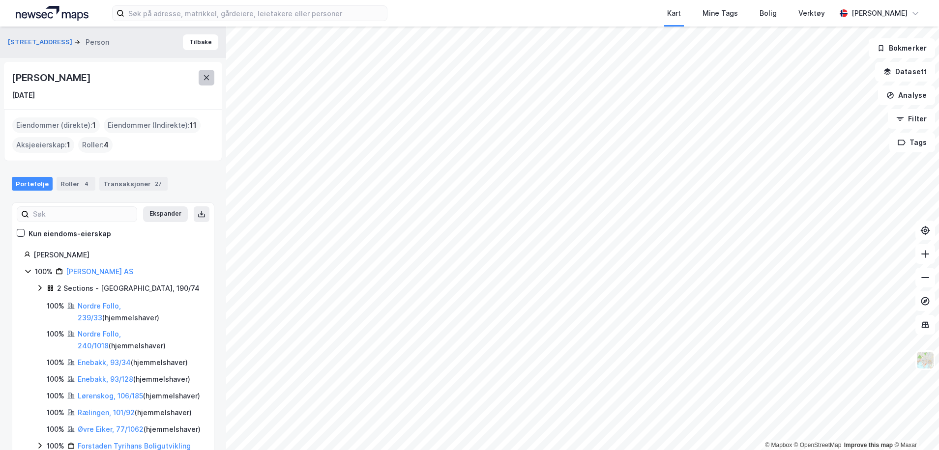  What do you see at coordinates (97, 42) in the screenshot?
I see `div: Person` at bounding box center [97, 42].